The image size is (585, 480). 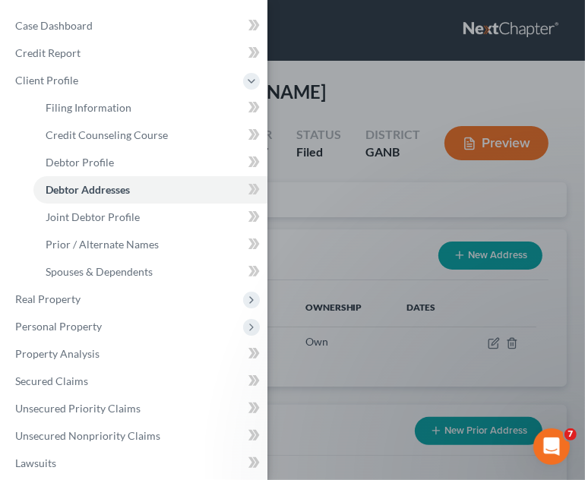 What do you see at coordinates (135, 436) in the screenshot?
I see `a: Unsecured Nonpriority Claims` at bounding box center [135, 436].